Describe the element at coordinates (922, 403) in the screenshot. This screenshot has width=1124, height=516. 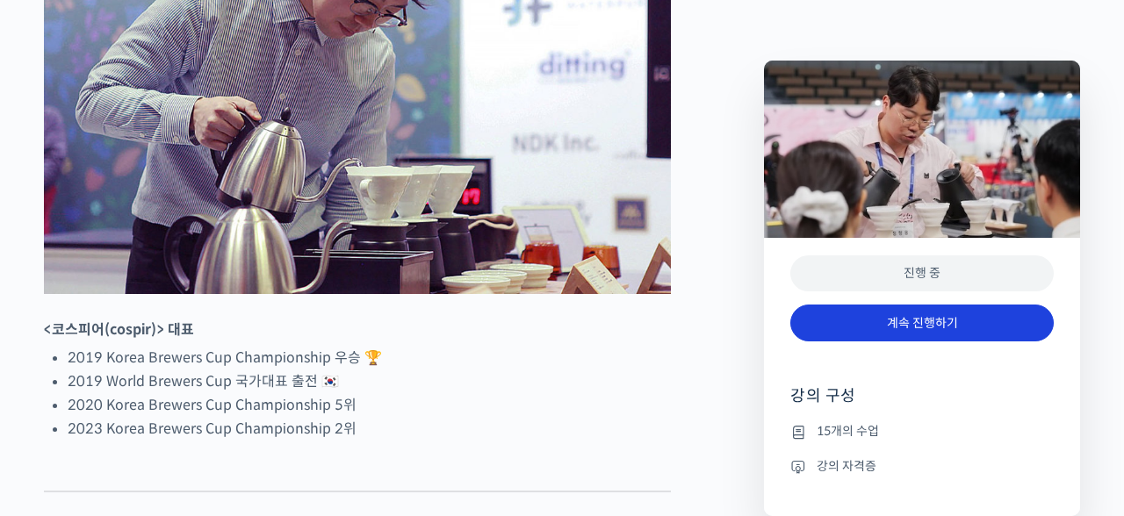
I see `h4: 강의 구성` at that location.